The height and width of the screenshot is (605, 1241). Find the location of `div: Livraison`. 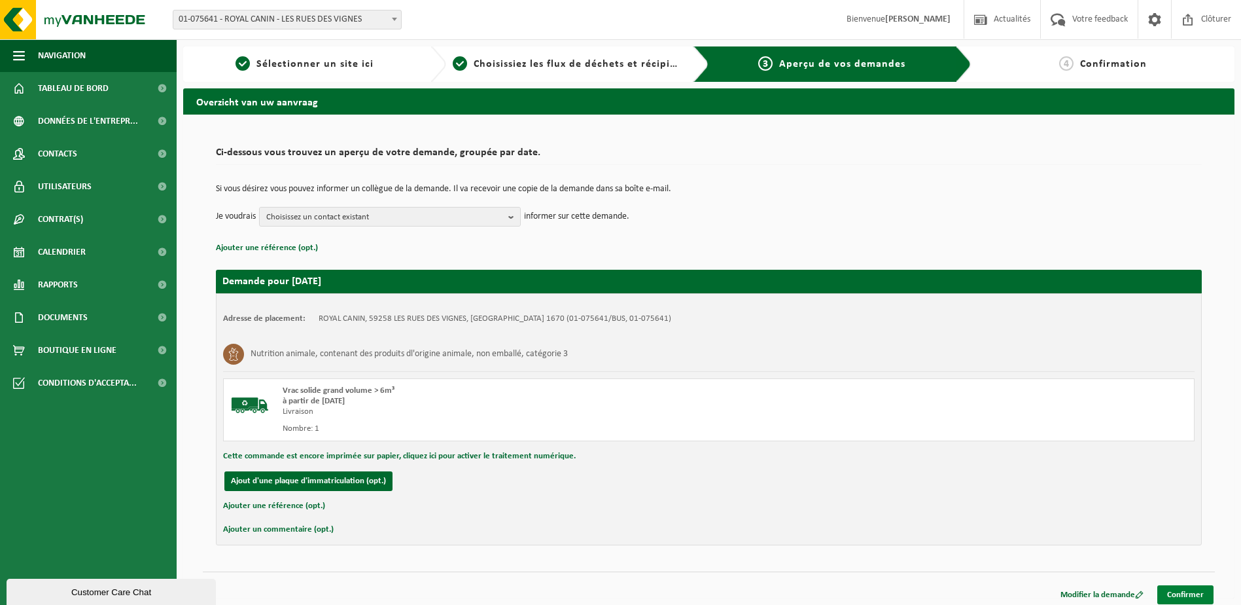

div: Livraison is located at coordinates (522, 412).